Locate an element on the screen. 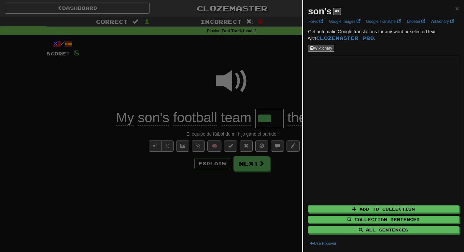 Image resolution: width=464 pixels, height=252 pixels. button: Use Popover is located at coordinates (323, 243).